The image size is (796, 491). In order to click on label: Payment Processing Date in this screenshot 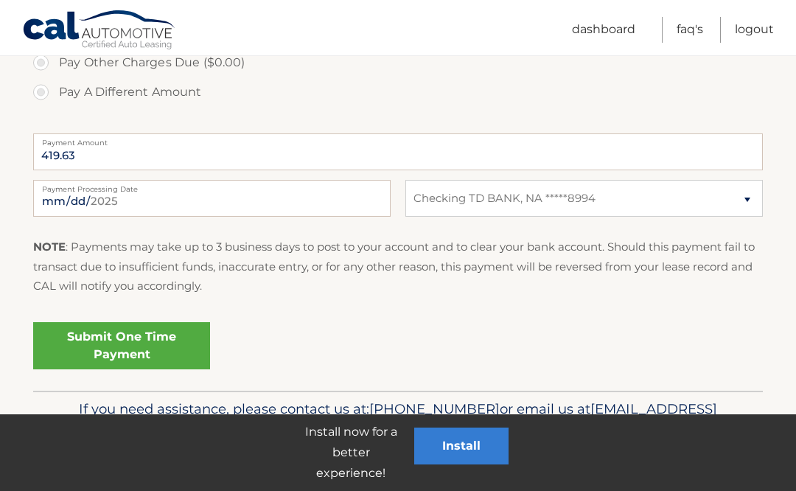, I will do `click(212, 186)`.